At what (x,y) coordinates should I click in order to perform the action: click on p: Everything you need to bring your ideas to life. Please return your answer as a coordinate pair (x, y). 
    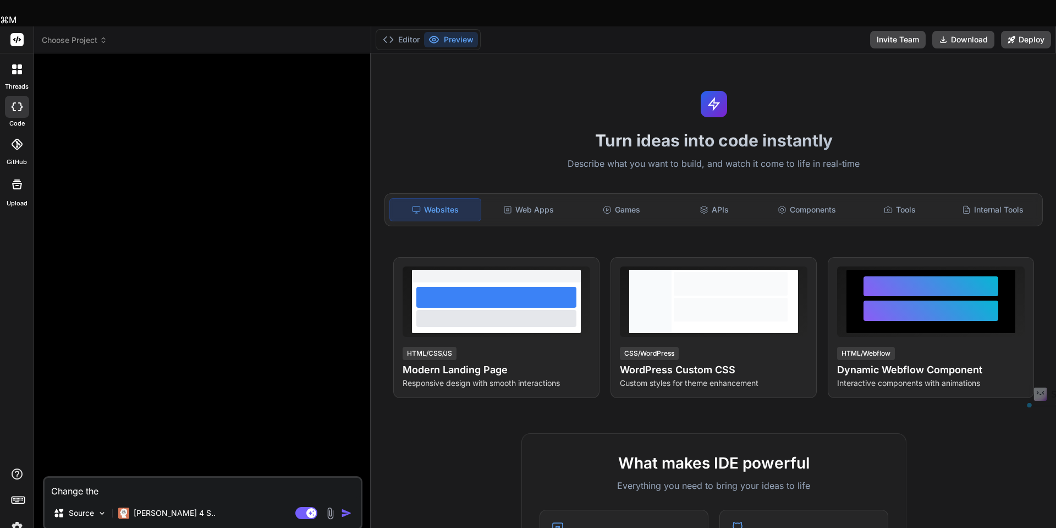
    Looking at the image, I should click on (714, 485).